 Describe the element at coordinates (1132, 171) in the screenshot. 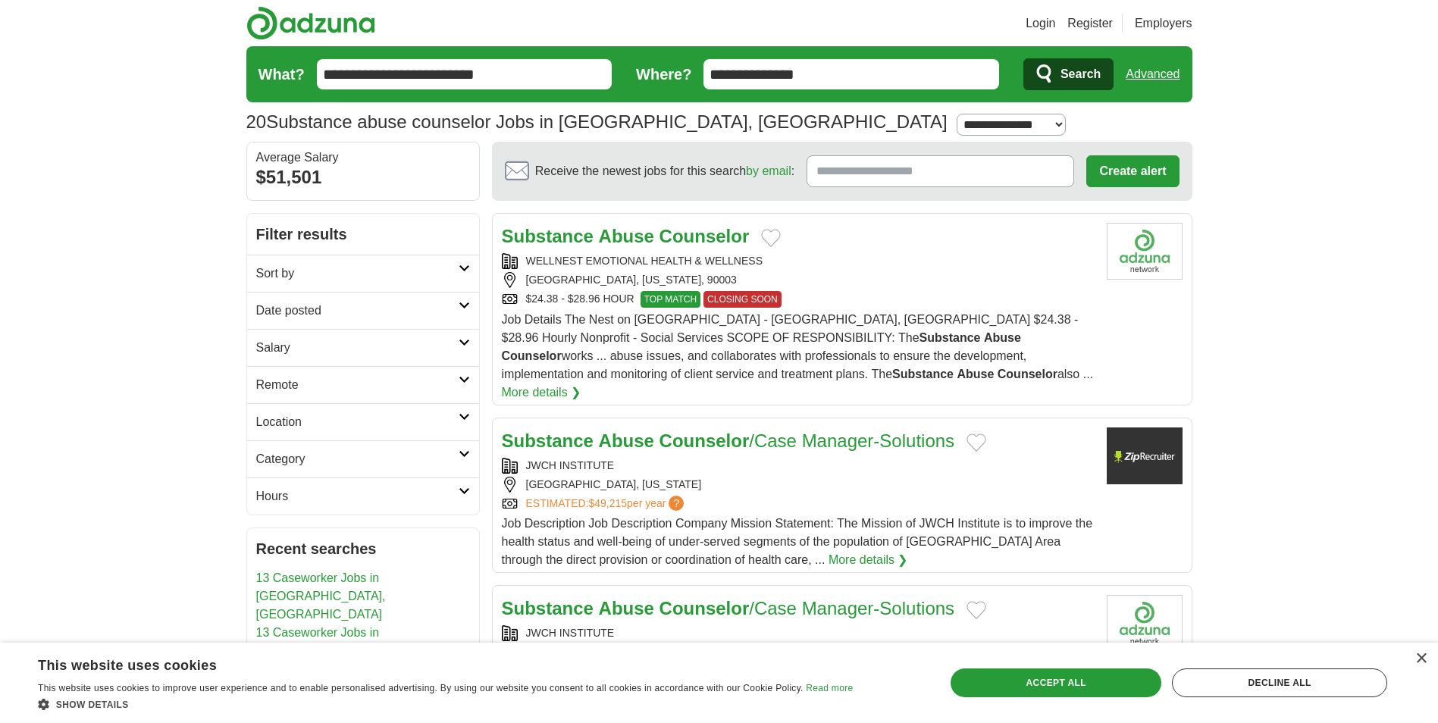

I see `button: Create alert` at that location.